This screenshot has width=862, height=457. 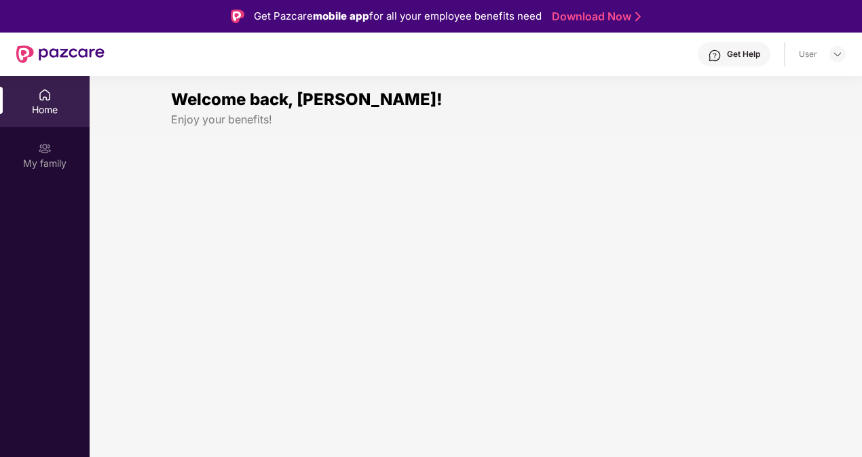 I want to click on img: svg+xml;base64,PHN2ZyB3aWR0aD0iMjAiIGhlaWdodD0iMjAiIHZpZXdCb3g9IjAgMCAyMCAyMCIgZmlsbD0ibm9uZSIgeG..., so click(x=45, y=149).